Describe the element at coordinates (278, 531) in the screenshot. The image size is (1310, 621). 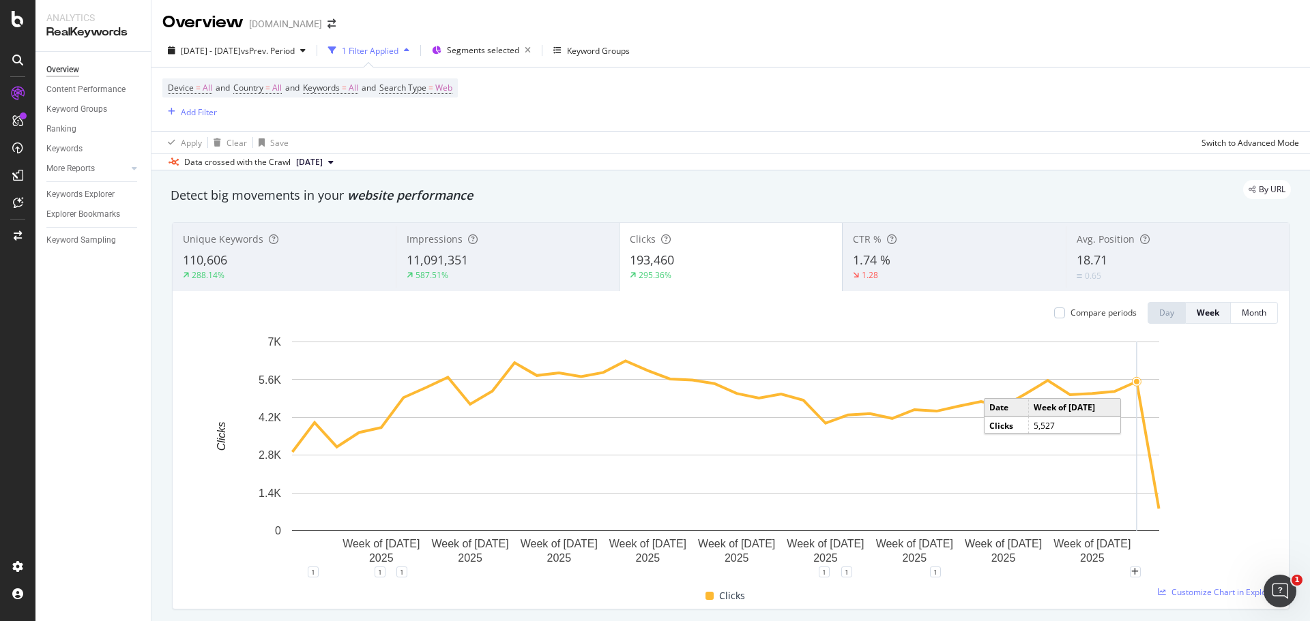
I see `text: 0` at that location.